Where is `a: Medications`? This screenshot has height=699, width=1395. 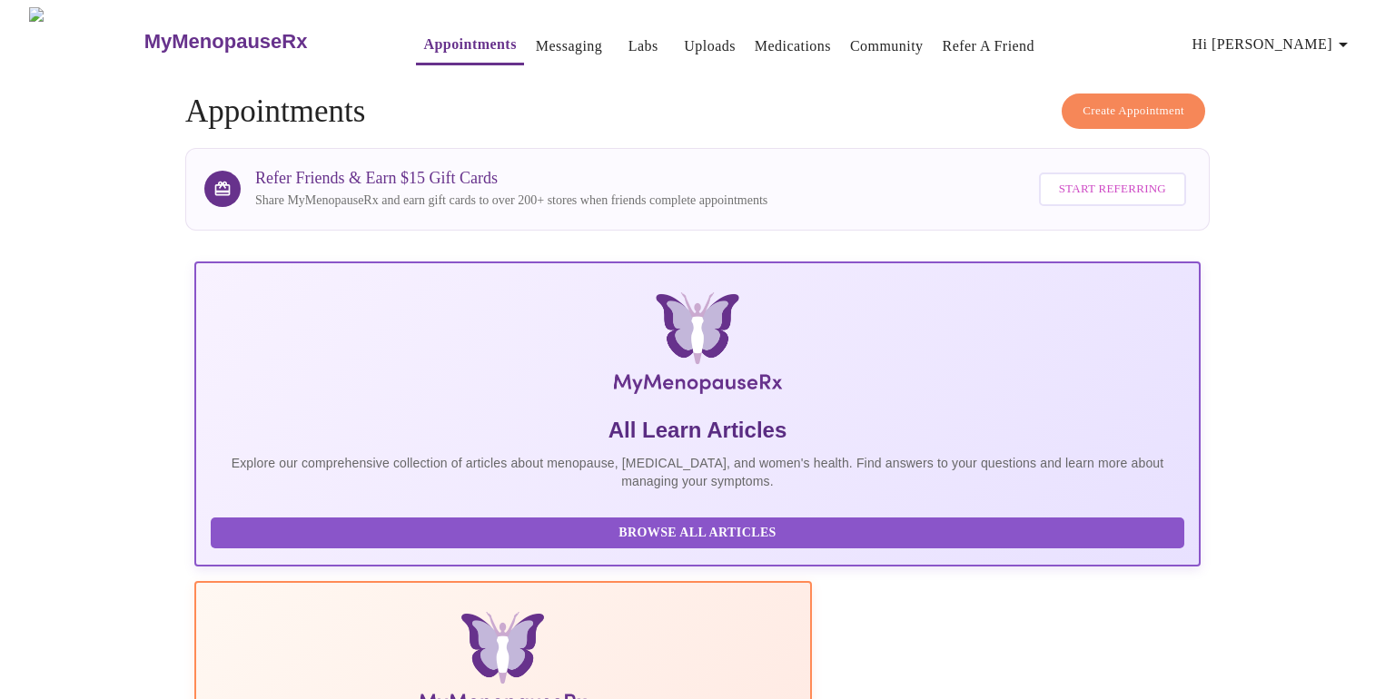
a: Medications is located at coordinates (793, 46).